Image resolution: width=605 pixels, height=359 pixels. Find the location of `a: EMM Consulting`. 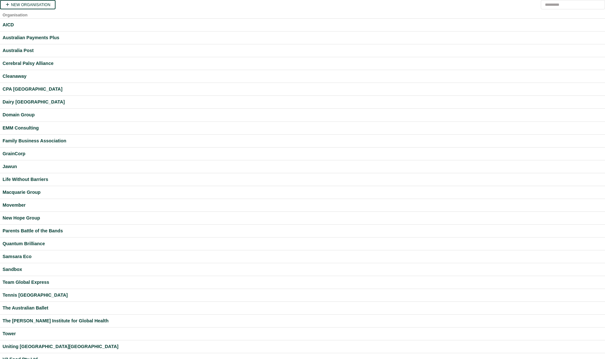

a: EMM Consulting is located at coordinates (303, 128).